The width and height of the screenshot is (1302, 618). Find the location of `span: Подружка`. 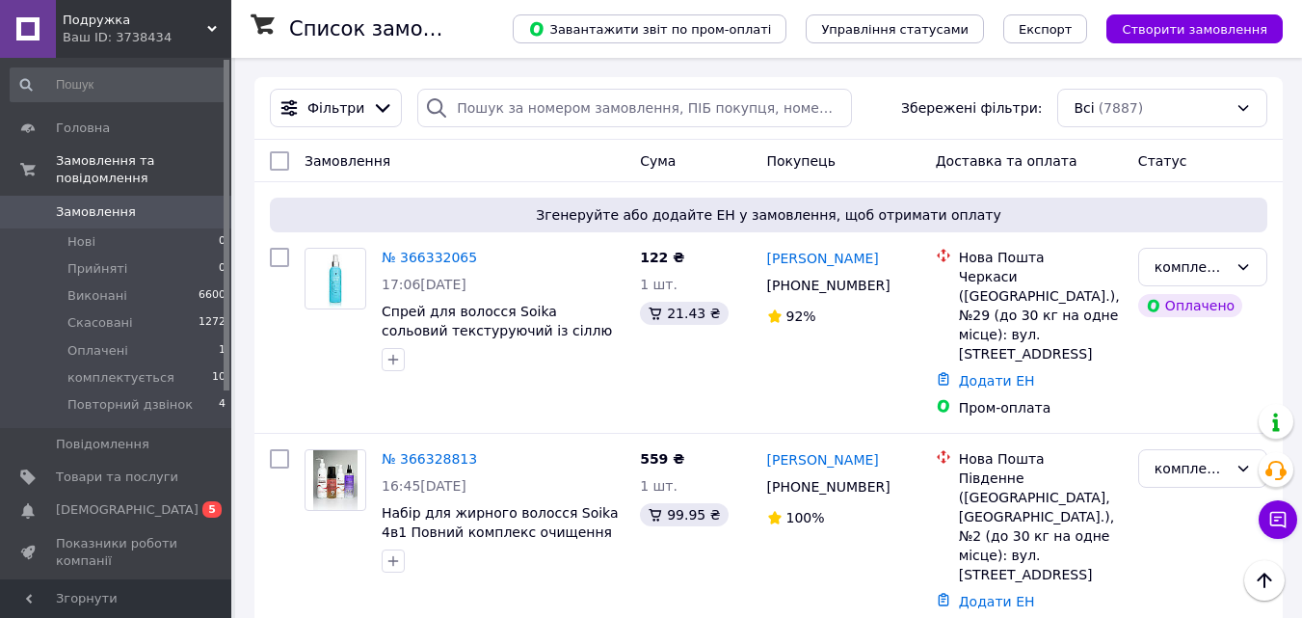

span: Подружка is located at coordinates (135, 20).